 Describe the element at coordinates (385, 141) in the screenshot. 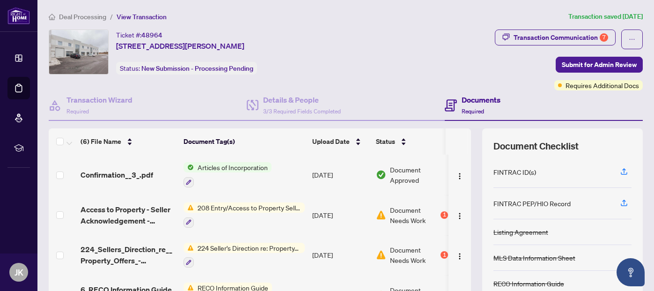

I see `span: Status` at that location.